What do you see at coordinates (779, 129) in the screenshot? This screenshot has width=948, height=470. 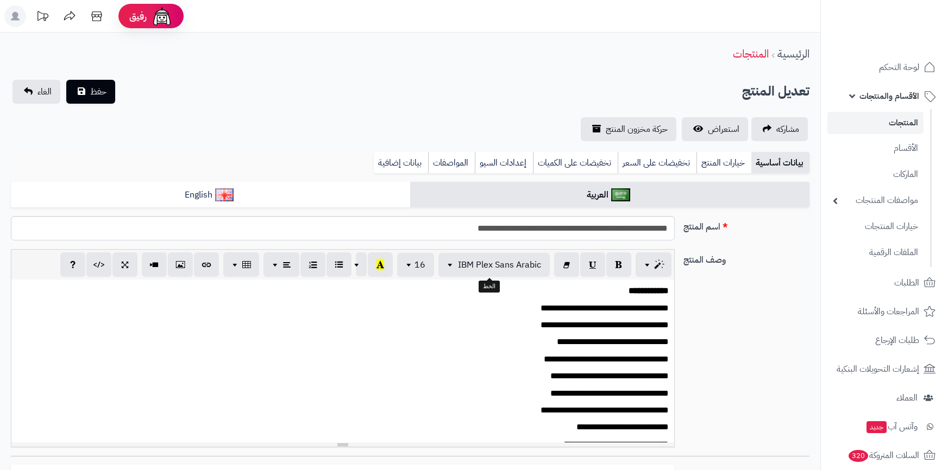 I see `a: مشاركه` at bounding box center [779, 129].